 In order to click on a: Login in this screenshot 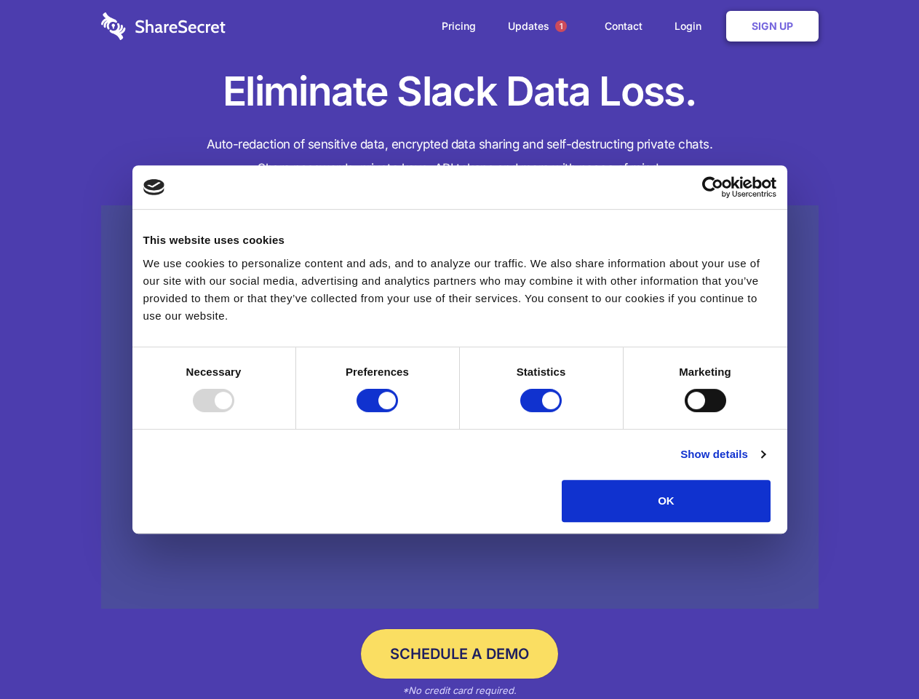, I will do `click(691, 26)`.